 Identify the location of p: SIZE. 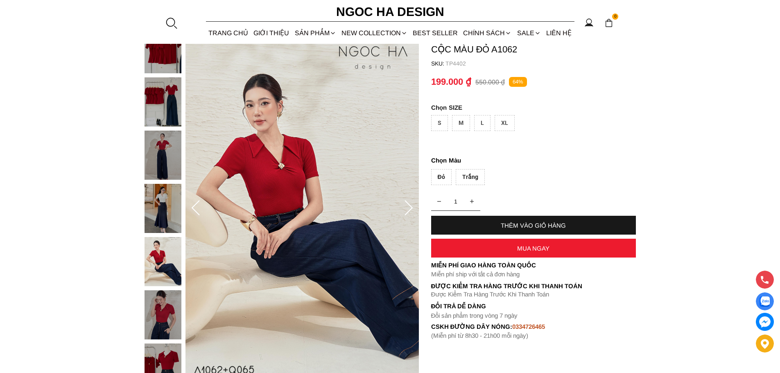
(533, 107).